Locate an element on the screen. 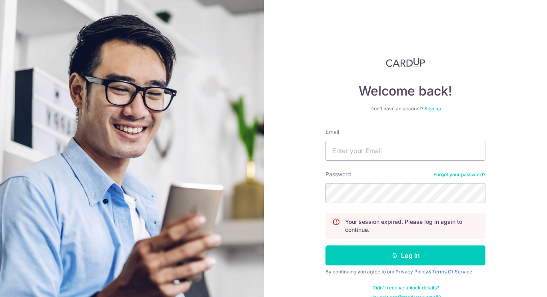  a: Sign up is located at coordinates (433, 108).